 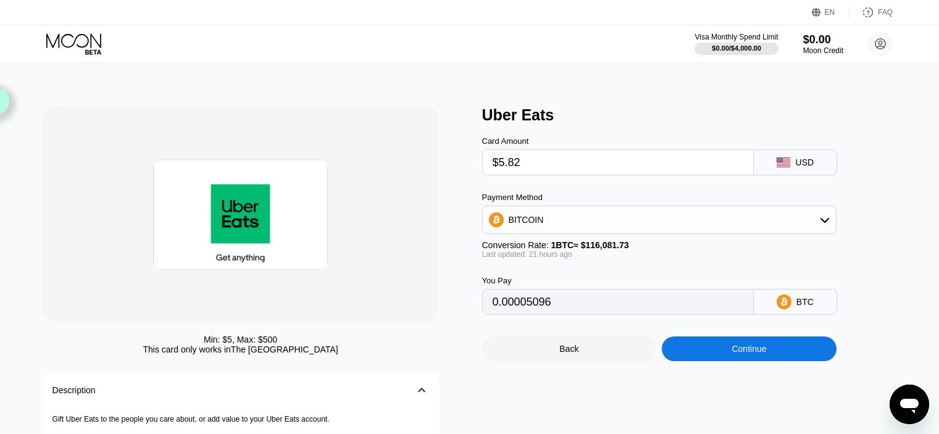 I want to click on div: Uber Eats, so click(x=696, y=115).